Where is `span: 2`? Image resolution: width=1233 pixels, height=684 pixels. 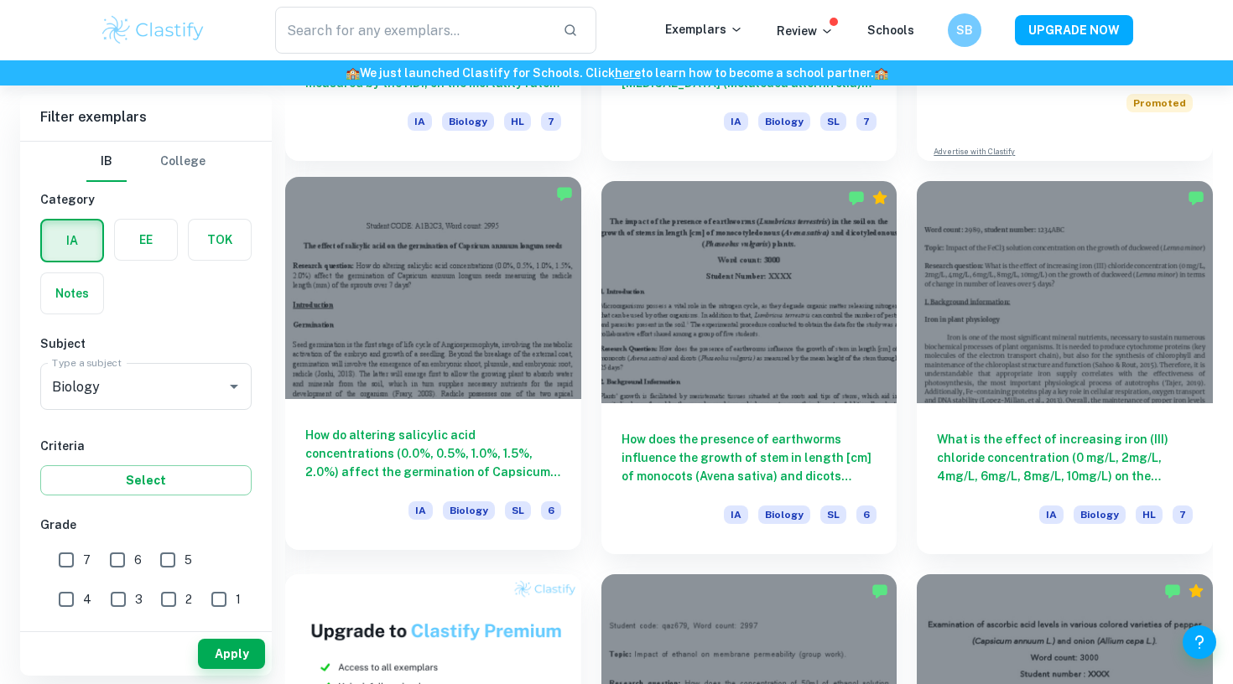
span: 2 is located at coordinates (189, 599).